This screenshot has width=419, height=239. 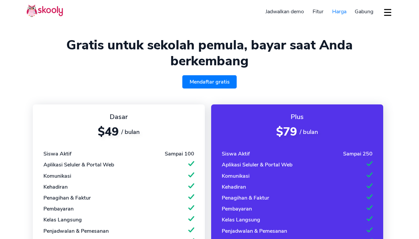 What do you see at coordinates (387, 12) in the screenshot?
I see `button: dropdown menu` at bounding box center [387, 12].